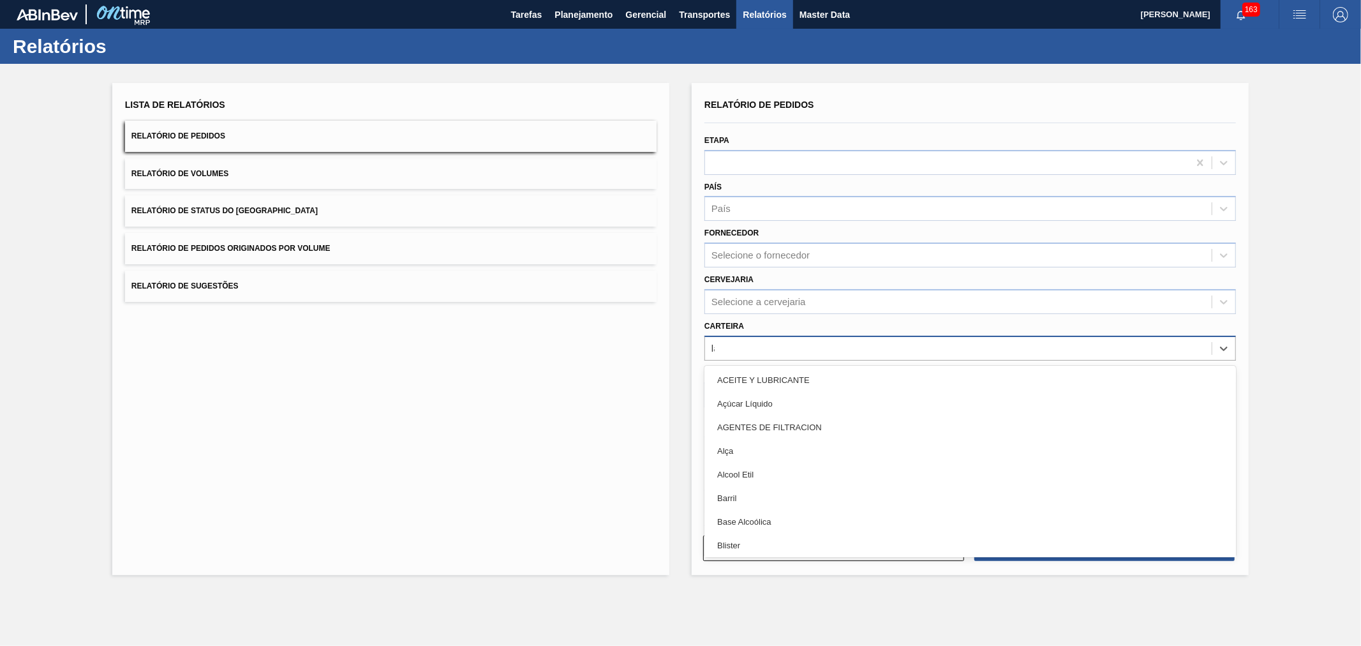 Image resolution: width=1361 pixels, height=646 pixels. I want to click on div: Selecione a cervejaria, so click(759, 301).